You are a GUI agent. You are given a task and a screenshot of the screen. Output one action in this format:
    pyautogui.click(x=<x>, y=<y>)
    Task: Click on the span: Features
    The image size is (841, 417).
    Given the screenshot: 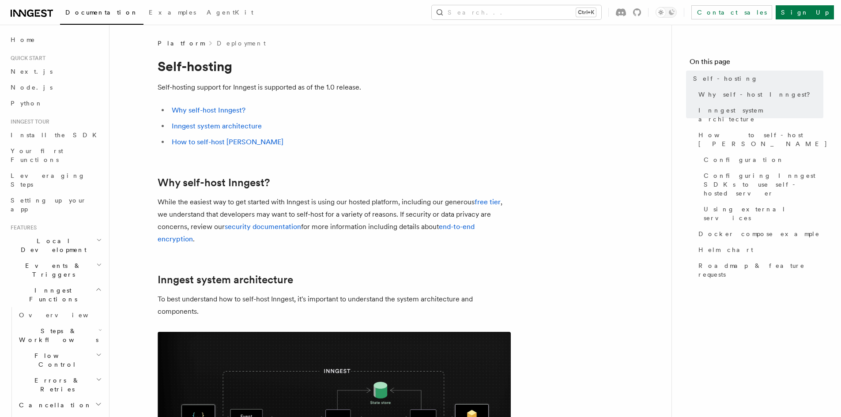 What is the action you would take?
    pyautogui.click(x=22, y=228)
    